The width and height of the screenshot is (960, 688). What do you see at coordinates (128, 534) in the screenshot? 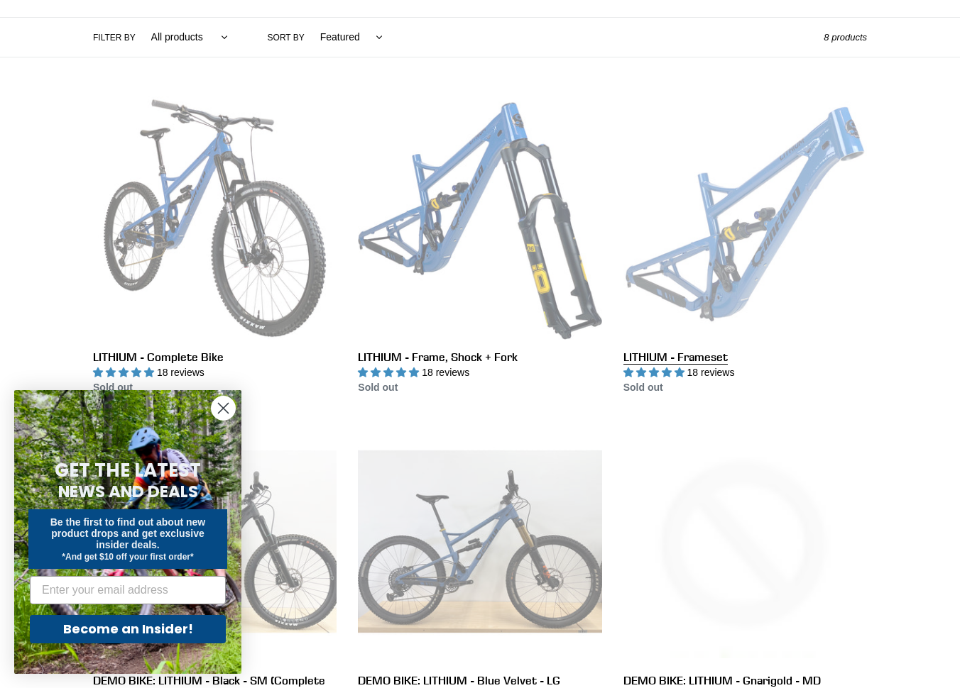
I see `span: Be the first to find out about new product drops and get exclusive insider deals.` at bounding box center [128, 534].